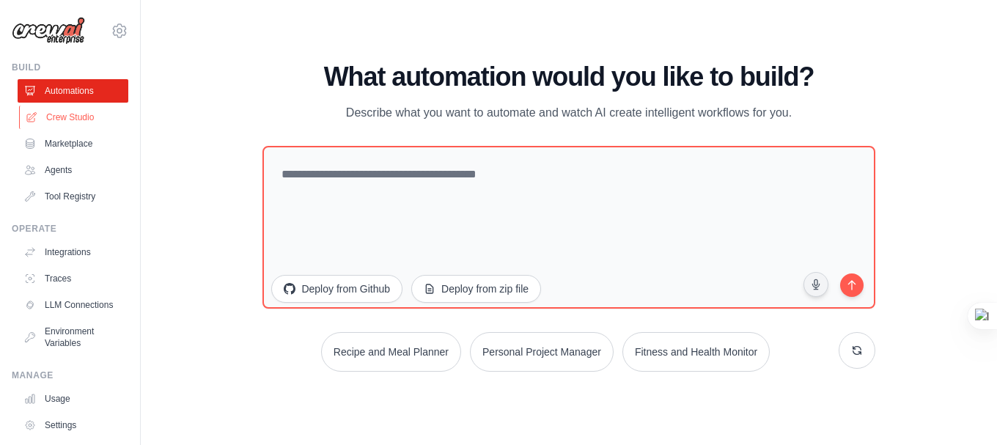 The width and height of the screenshot is (997, 445). Describe the element at coordinates (696, 352) in the screenshot. I see `button: Fitness and Health Monitor` at that location.